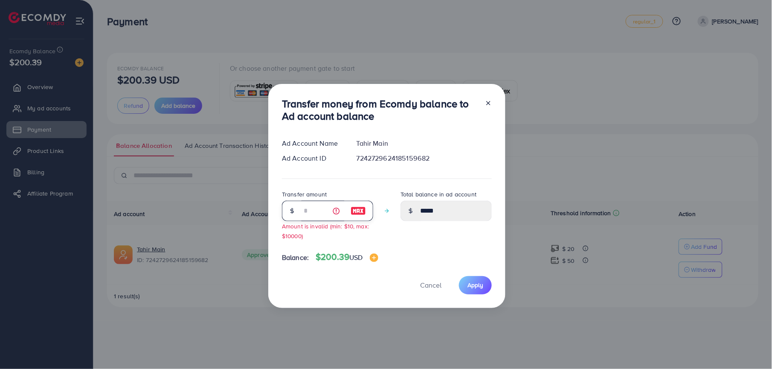  Describe the element at coordinates (439, 195) in the screenshot. I see `label: Total balance in ad account` at that location.